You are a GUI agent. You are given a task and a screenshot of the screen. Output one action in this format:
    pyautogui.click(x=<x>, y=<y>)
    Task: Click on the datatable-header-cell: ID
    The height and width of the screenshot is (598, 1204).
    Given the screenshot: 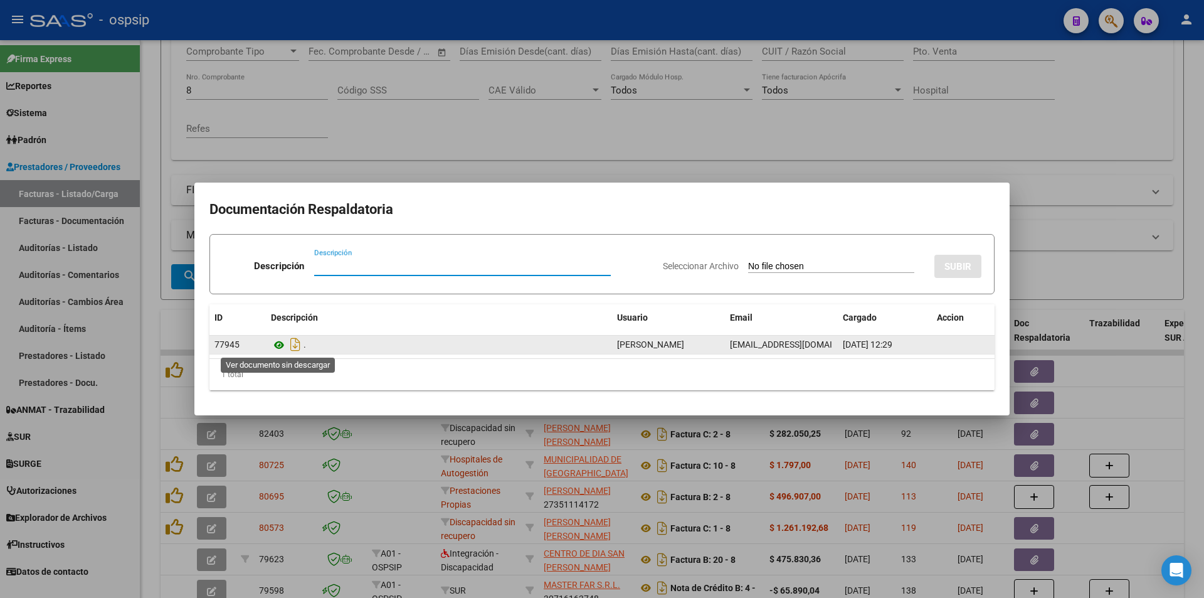 What is the action you would take?
    pyautogui.click(x=238, y=317)
    